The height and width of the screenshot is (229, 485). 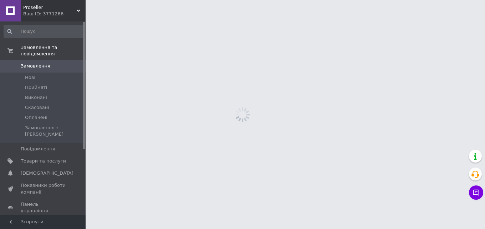 I want to click on span: Замовлення, so click(x=35, y=66).